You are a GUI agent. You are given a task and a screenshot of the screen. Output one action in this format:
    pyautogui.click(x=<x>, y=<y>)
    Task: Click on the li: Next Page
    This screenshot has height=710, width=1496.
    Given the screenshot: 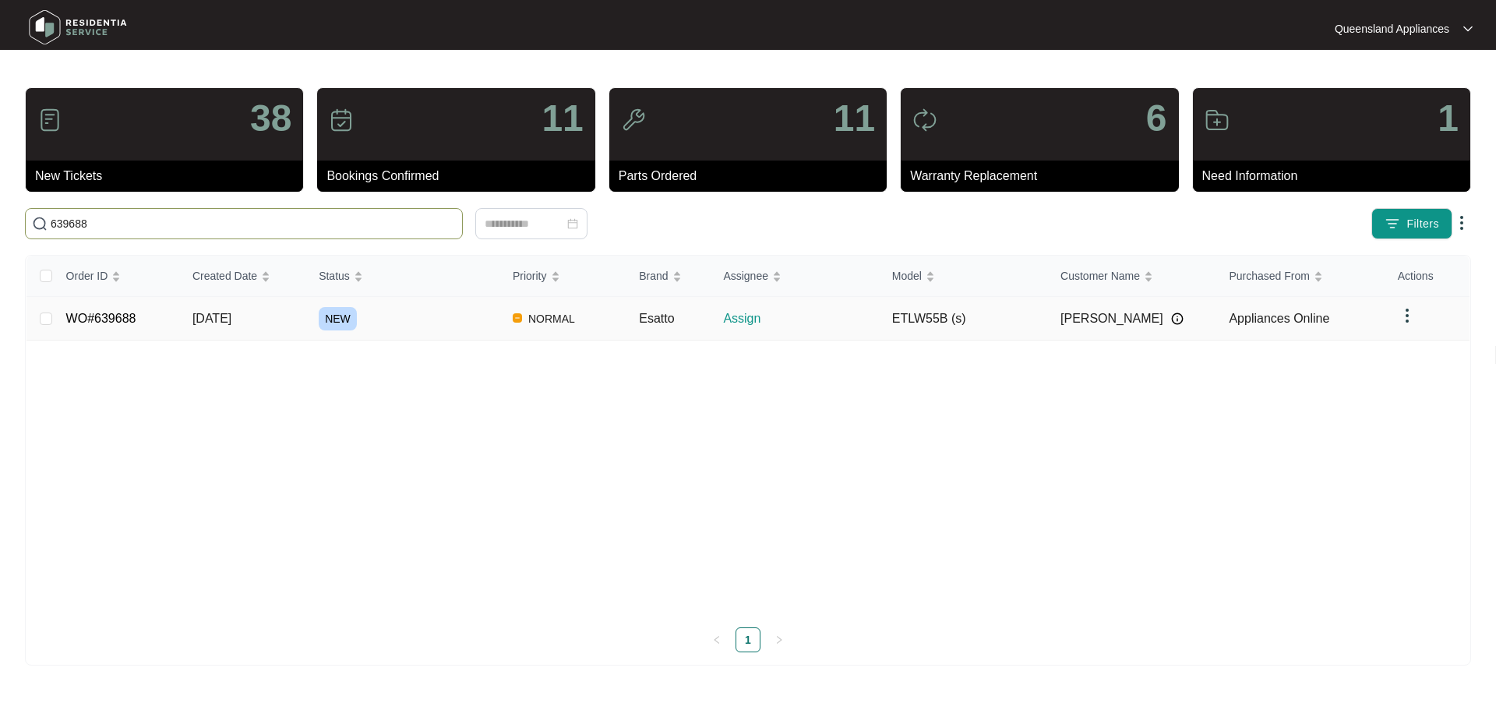 What is the action you would take?
    pyautogui.click(x=779, y=640)
    